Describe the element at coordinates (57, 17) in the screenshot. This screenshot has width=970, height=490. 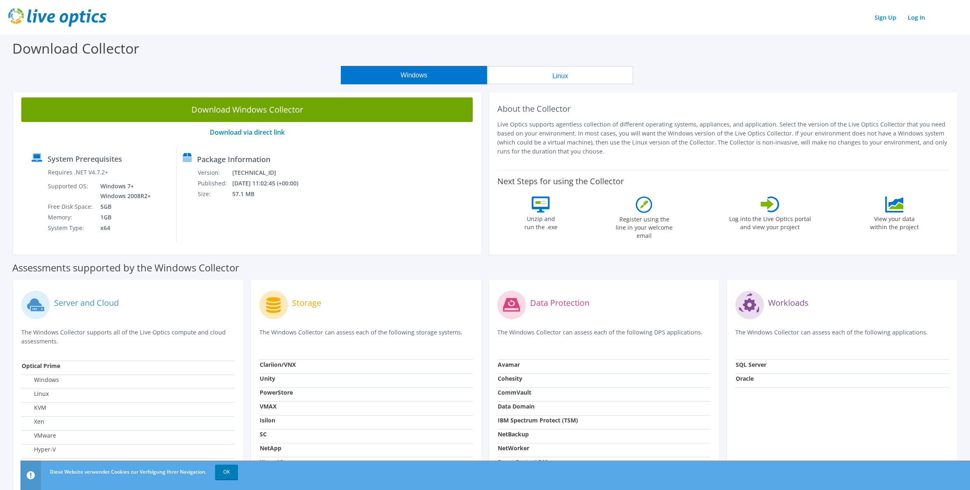
I see `img: live_optics_svg.svg` at that location.